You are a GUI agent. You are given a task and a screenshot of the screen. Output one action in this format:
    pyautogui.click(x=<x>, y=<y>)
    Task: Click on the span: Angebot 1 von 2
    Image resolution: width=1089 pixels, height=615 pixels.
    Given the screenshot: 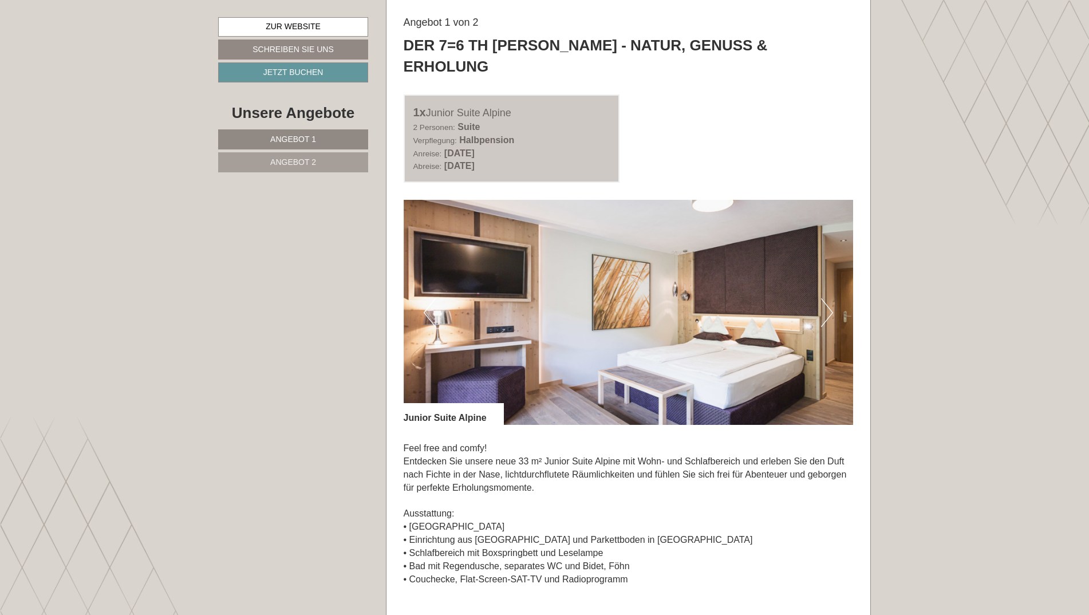 What is the action you would take?
    pyautogui.click(x=441, y=22)
    